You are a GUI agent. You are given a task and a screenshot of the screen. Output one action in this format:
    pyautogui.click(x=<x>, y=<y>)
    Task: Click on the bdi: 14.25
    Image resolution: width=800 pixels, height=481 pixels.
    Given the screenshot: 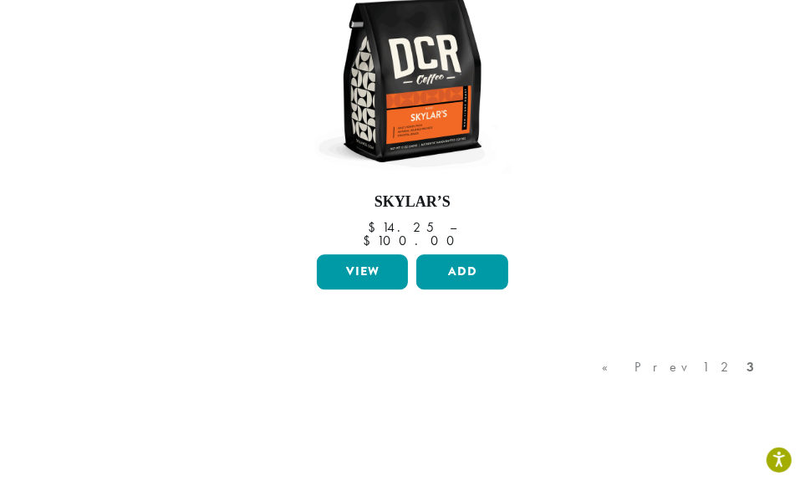 What is the action you would take?
    pyautogui.click(x=400, y=227)
    